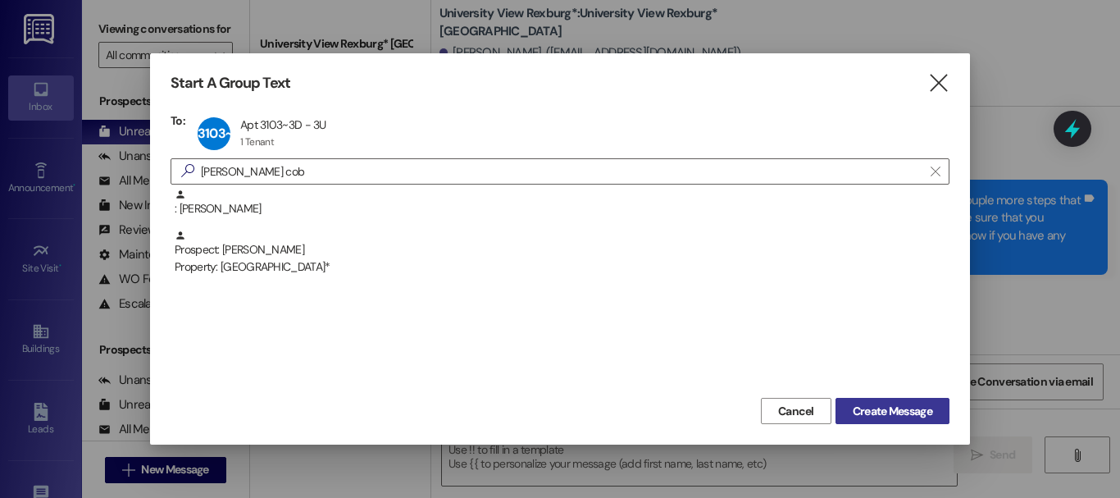  What do you see at coordinates (257, 142) in the screenshot?
I see `div: 1 Tenant` at bounding box center [257, 142].